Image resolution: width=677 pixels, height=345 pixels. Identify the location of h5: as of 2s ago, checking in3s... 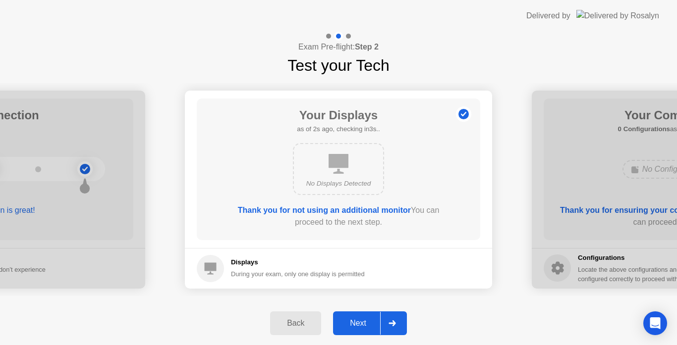
(338, 129).